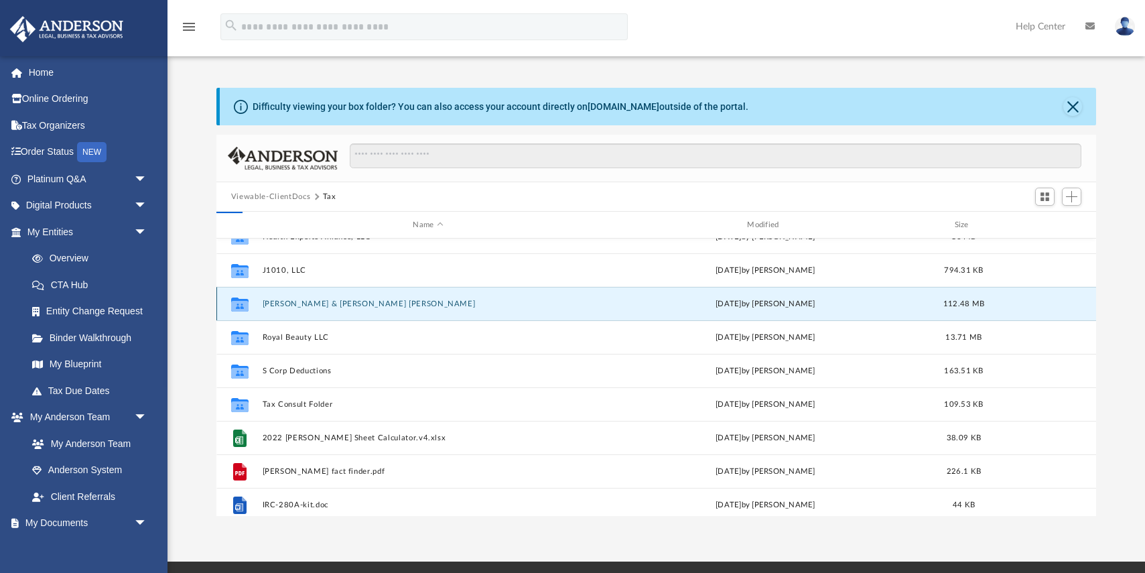 This screenshot has height=573, width=1145. What do you see at coordinates (85, 417) in the screenshot?
I see `a: My Anderson Teamarrow_drop_down` at bounding box center [85, 417].